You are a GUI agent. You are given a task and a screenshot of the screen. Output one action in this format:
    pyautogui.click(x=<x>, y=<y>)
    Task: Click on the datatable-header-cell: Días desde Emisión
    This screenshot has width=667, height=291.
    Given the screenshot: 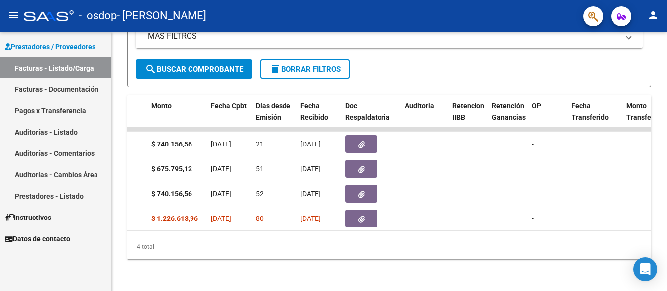 What is the action you would take?
    pyautogui.click(x=274, y=117)
    